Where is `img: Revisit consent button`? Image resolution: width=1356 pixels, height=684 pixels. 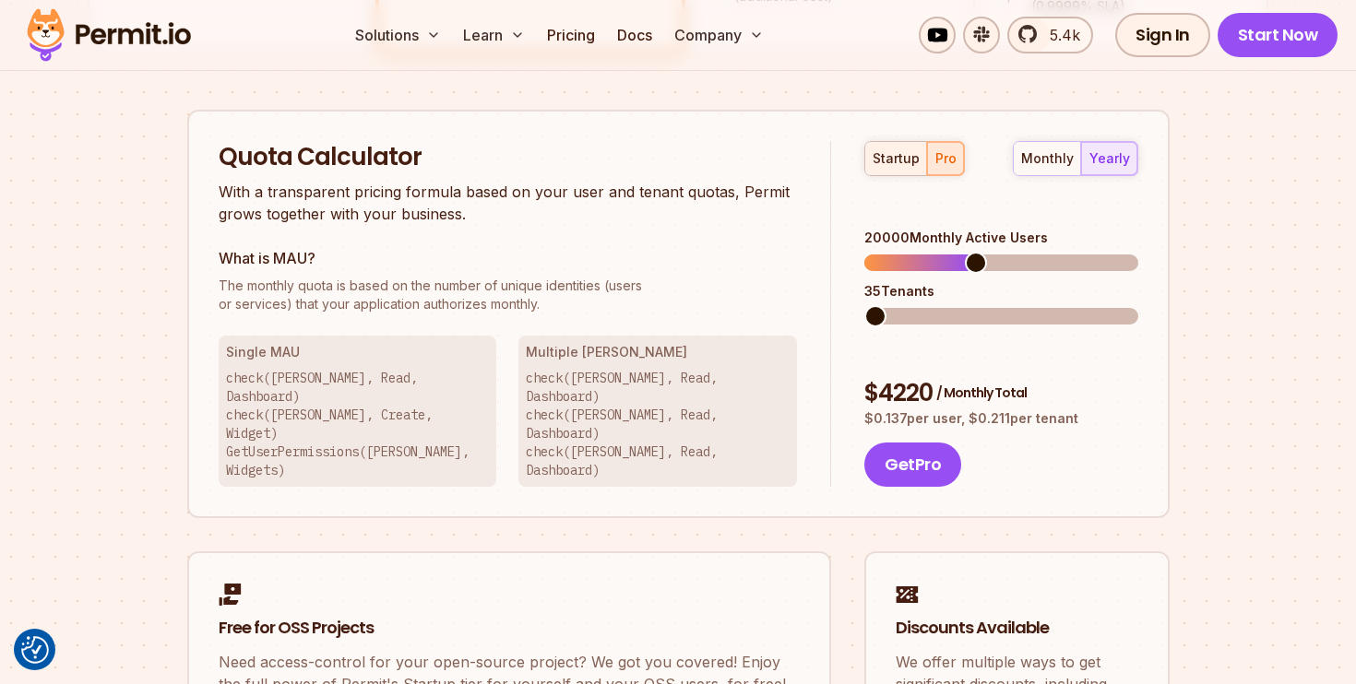
img: Revisit consent button is located at coordinates (35, 650).